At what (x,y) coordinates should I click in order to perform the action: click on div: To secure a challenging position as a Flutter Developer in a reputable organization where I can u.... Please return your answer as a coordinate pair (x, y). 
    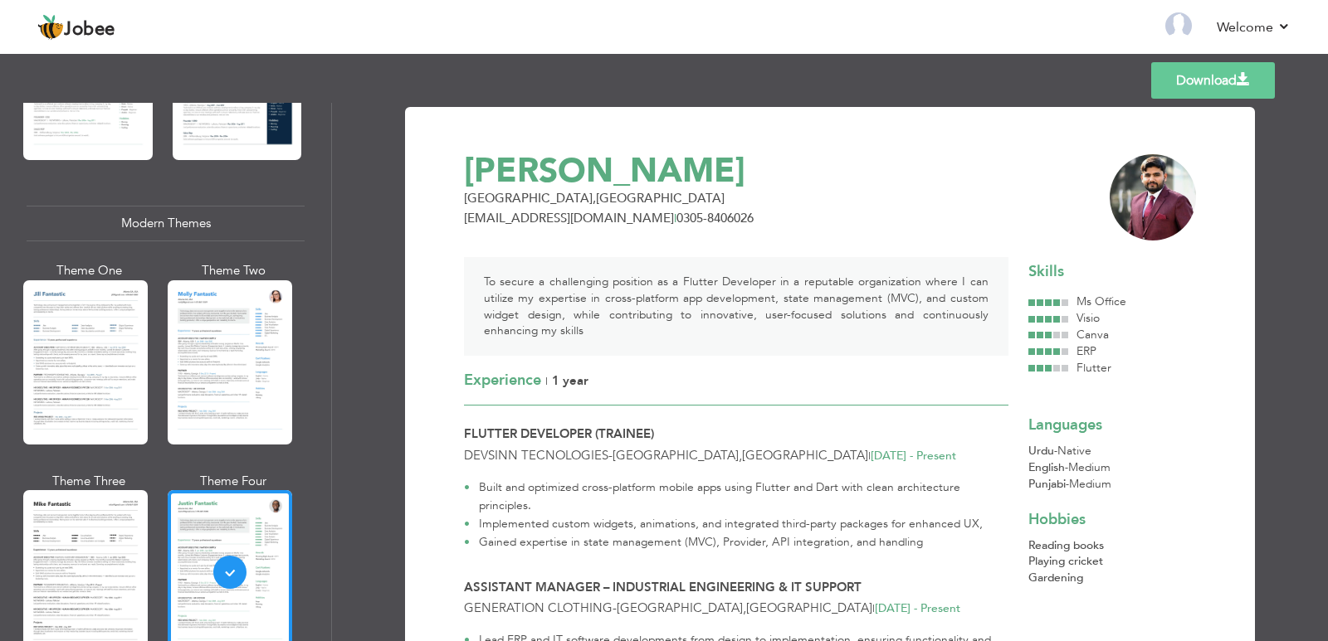
    Looking at the image, I should click on (736, 306).